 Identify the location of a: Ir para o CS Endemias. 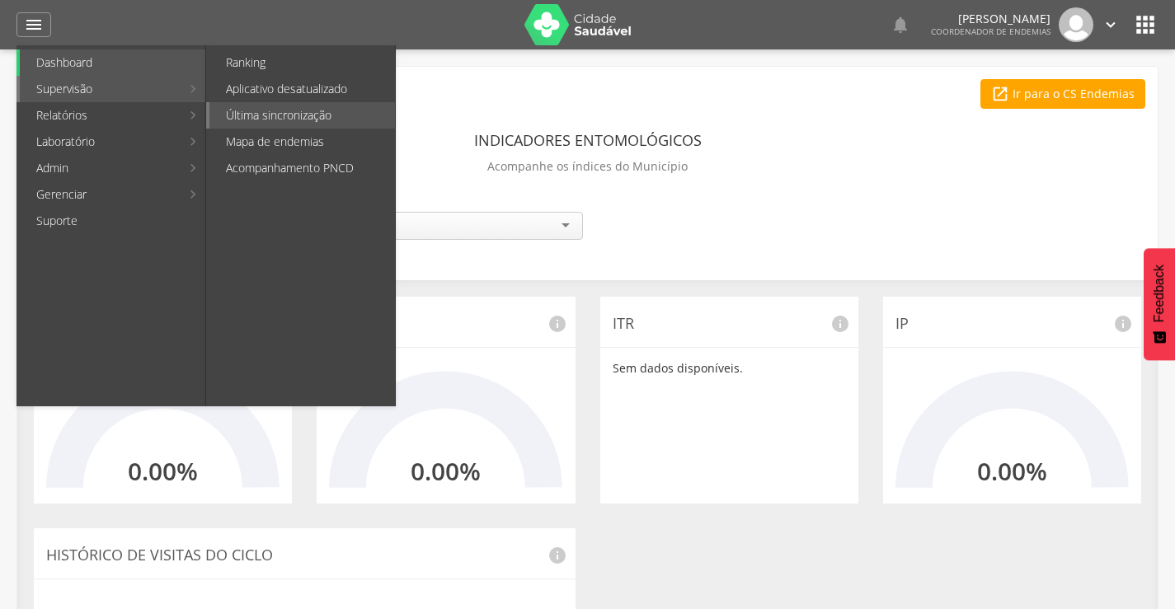
(1063, 94).